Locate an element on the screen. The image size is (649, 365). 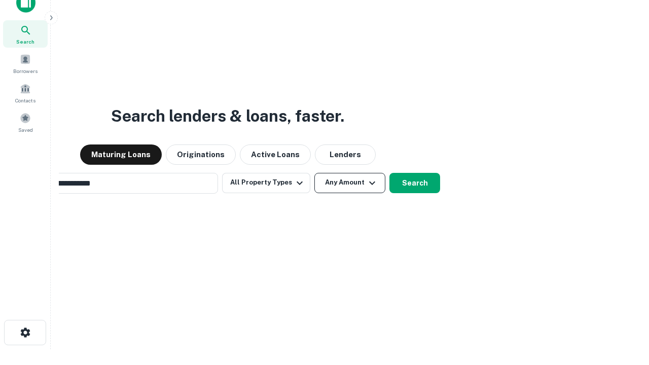
a: Search is located at coordinates (25, 34).